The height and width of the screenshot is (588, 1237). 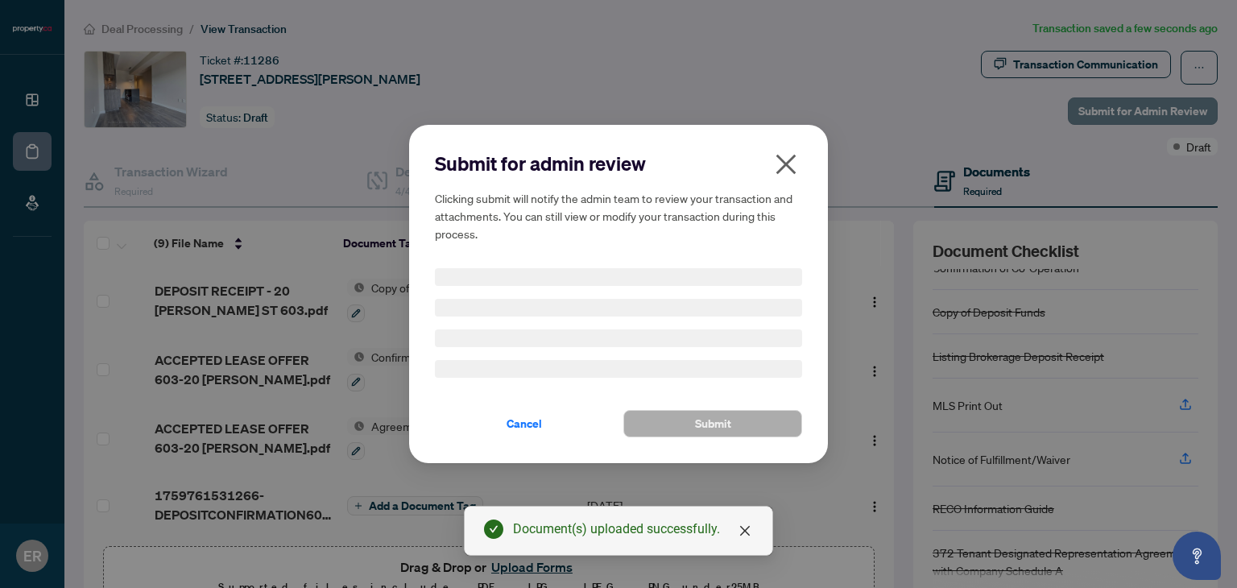 What do you see at coordinates (618, 163) in the screenshot?
I see `h2: Submit for admin review` at bounding box center [618, 163].